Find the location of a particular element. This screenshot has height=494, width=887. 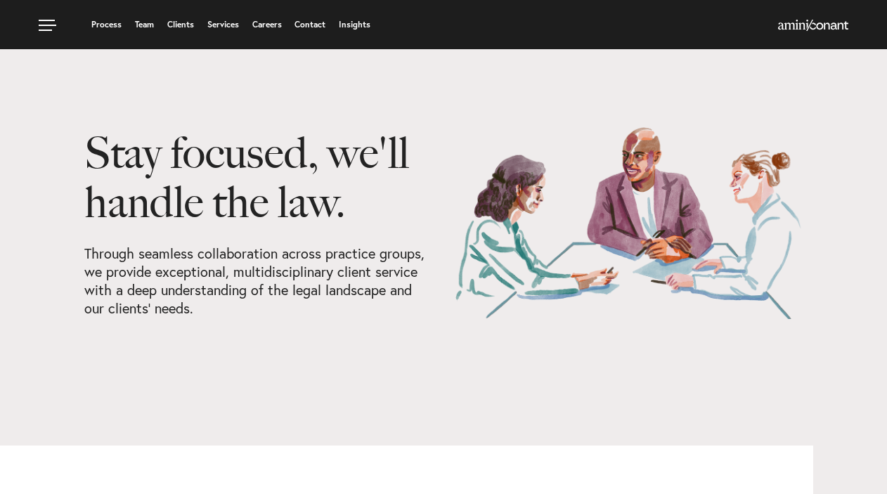

a: Services is located at coordinates (223, 25).